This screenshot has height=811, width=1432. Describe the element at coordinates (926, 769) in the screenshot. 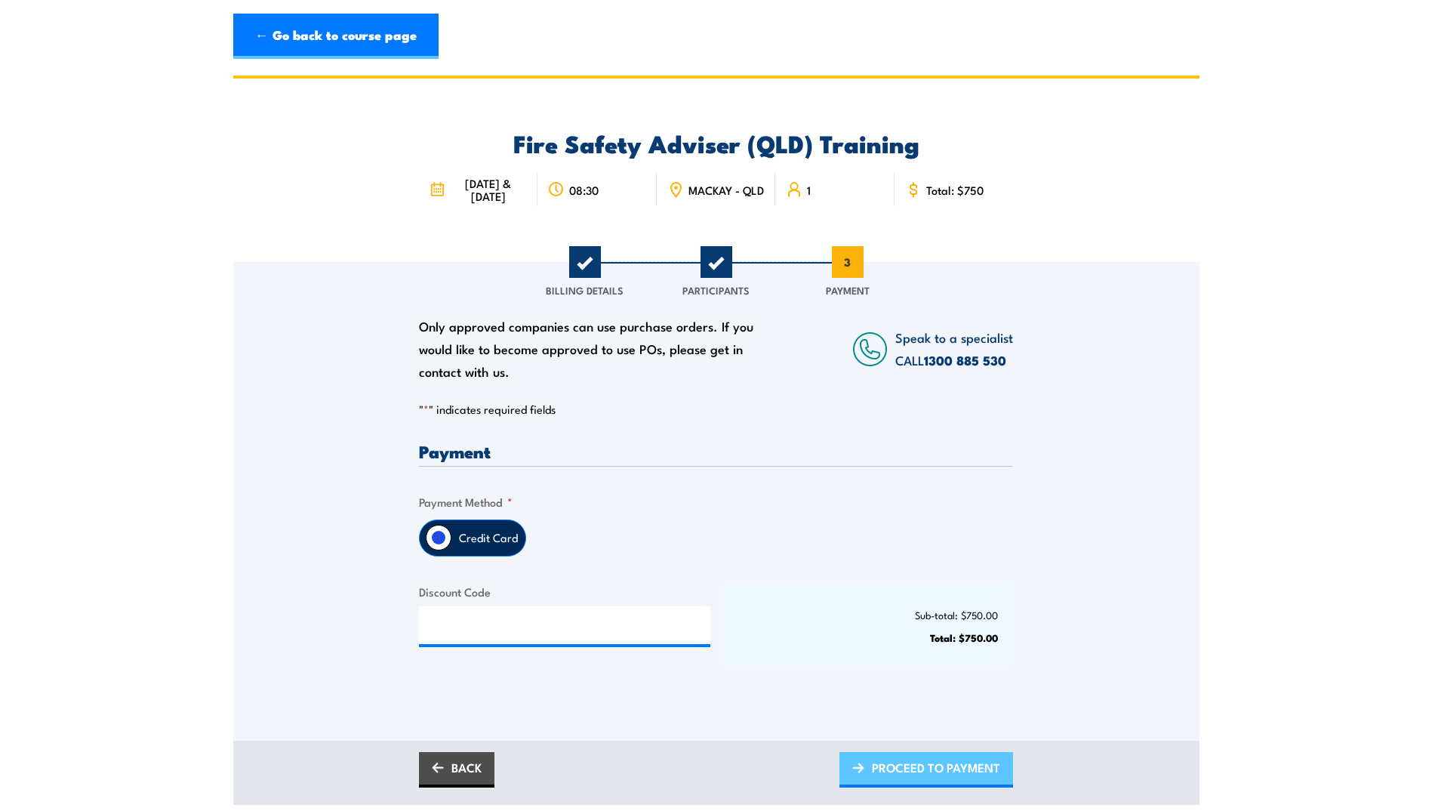

I see `a: PROCEED TO PAYMENT` at that location.